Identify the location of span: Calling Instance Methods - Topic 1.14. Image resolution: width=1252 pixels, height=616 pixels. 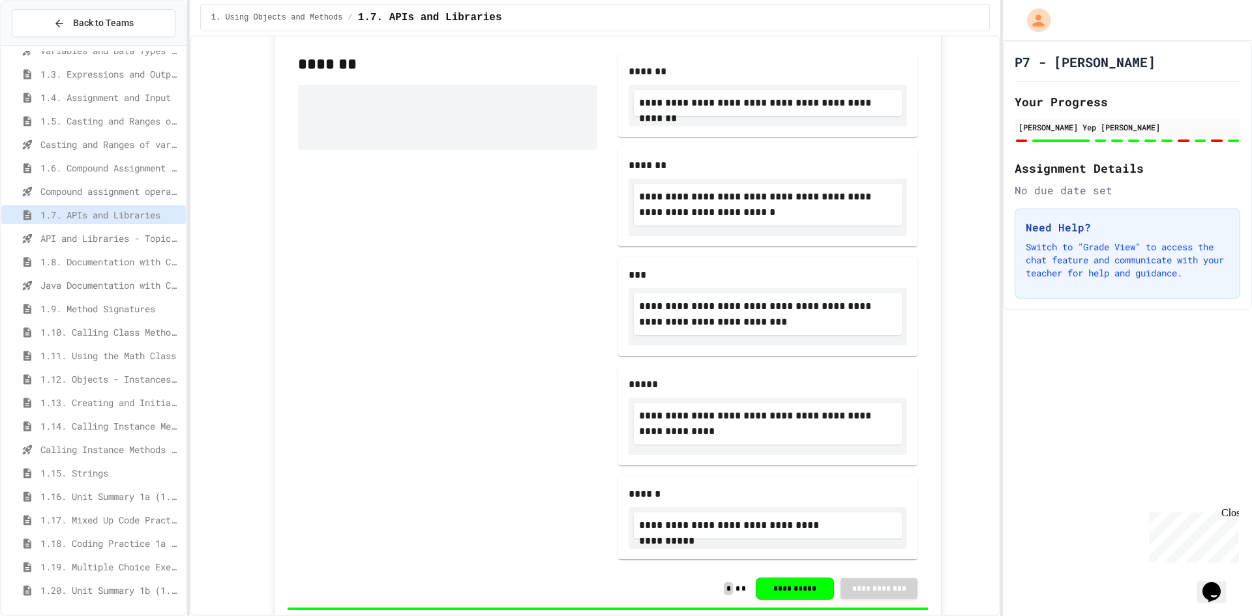
(110, 449).